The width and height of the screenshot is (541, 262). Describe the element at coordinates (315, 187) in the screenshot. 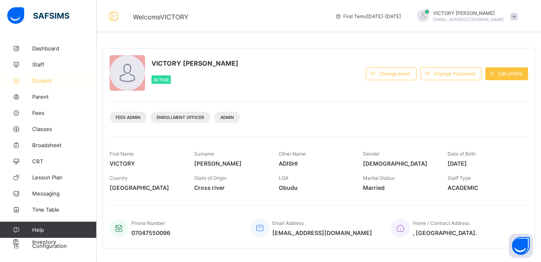

I see `span: Obudu` at that location.